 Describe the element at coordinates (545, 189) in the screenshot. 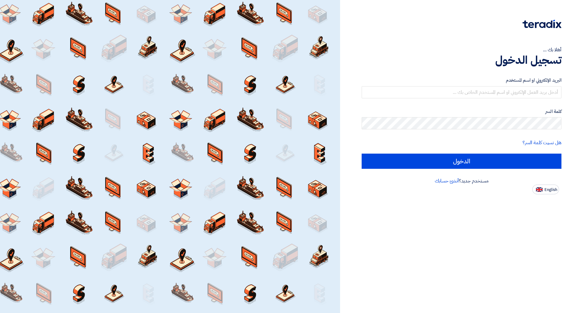

I see `button: English` at that location.